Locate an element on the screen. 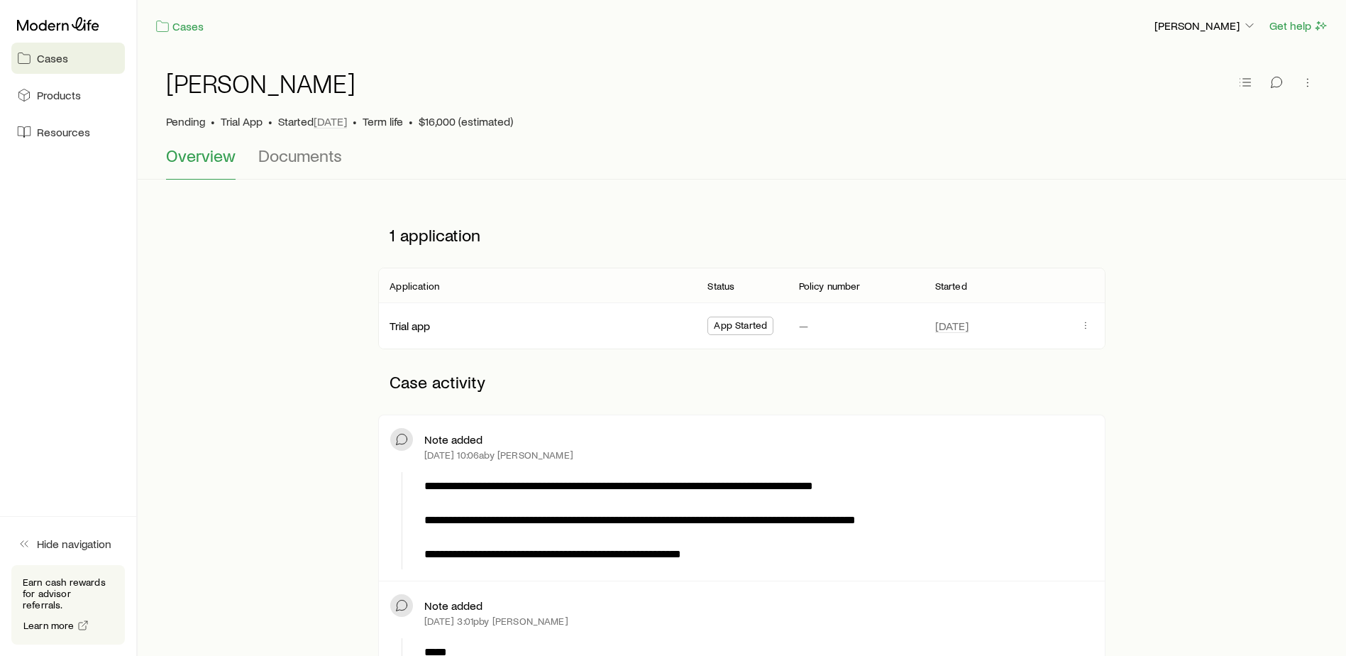 Image resolution: width=1346 pixels, height=656 pixels. p: Case activity is located at coordinates (742, 382).